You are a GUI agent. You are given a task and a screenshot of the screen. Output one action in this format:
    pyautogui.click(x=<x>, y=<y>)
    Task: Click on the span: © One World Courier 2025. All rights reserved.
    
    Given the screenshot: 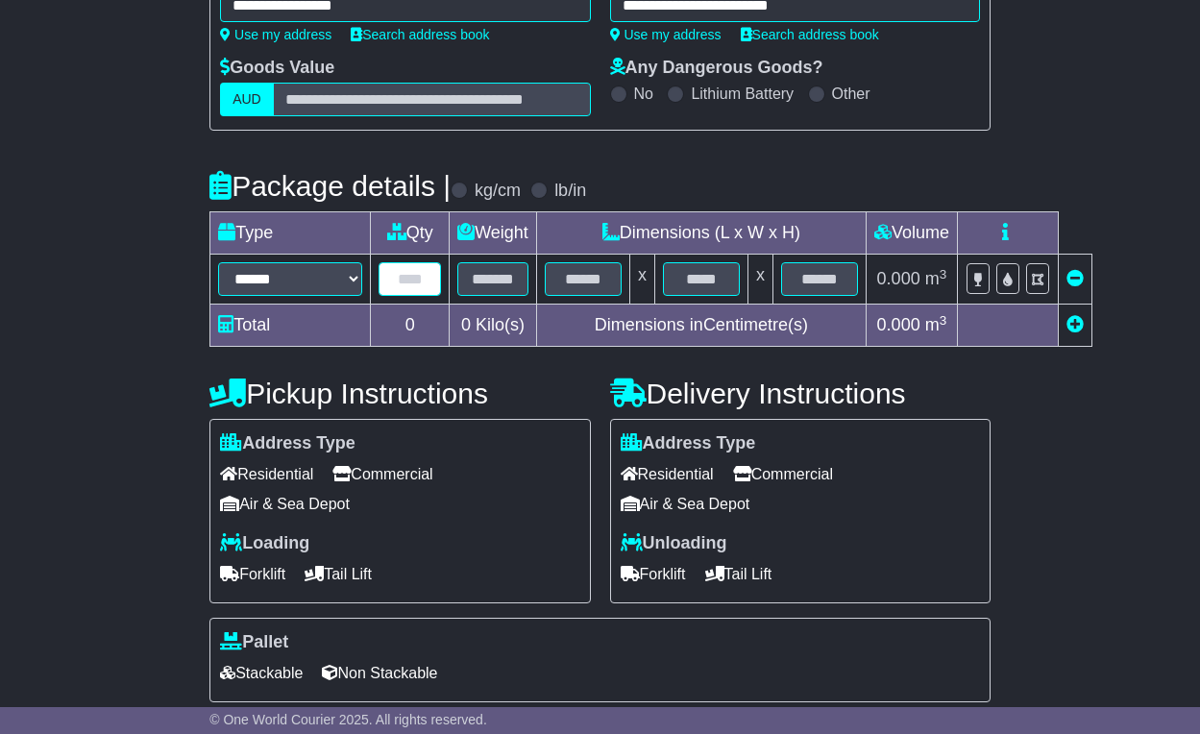 What is the action you would take?
    pyautogui.click(x=348, y=720)
    